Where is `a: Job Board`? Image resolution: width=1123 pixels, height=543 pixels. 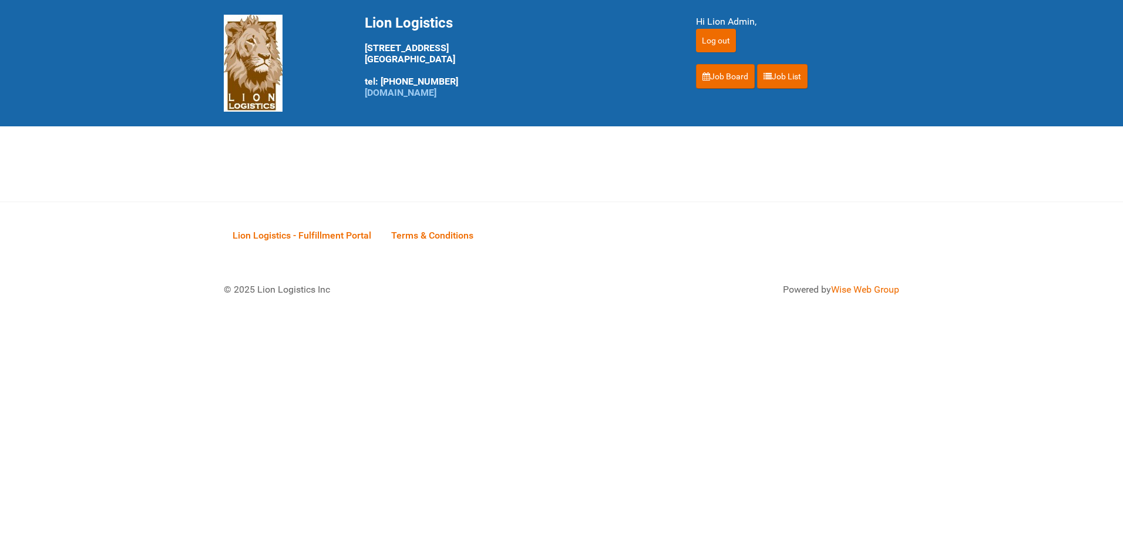 a: Job Board is located at coordinates (726, 76).